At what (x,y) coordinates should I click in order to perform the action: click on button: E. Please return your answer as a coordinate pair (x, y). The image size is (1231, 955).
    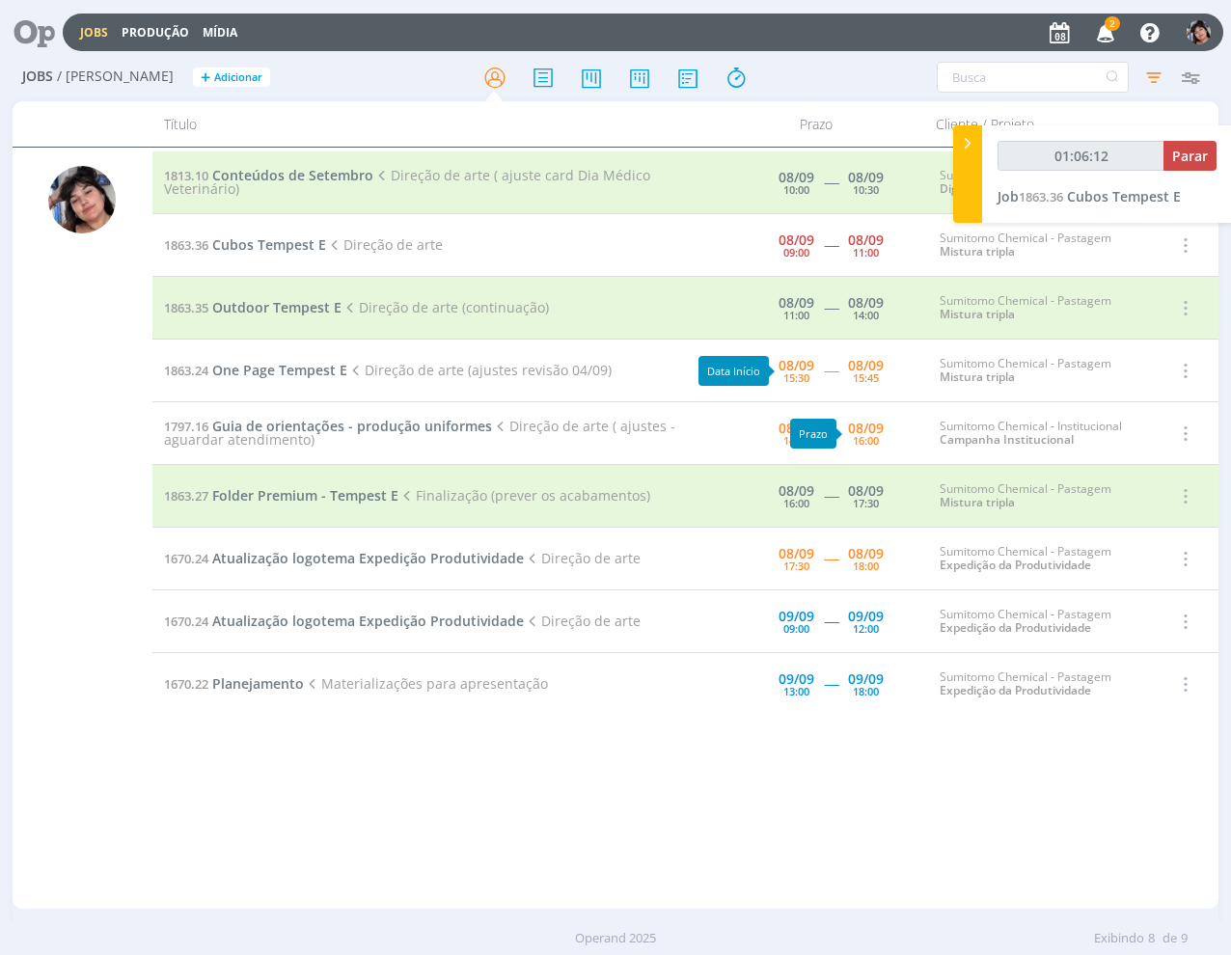
    Looking at the image, I should click on (1198, 32).